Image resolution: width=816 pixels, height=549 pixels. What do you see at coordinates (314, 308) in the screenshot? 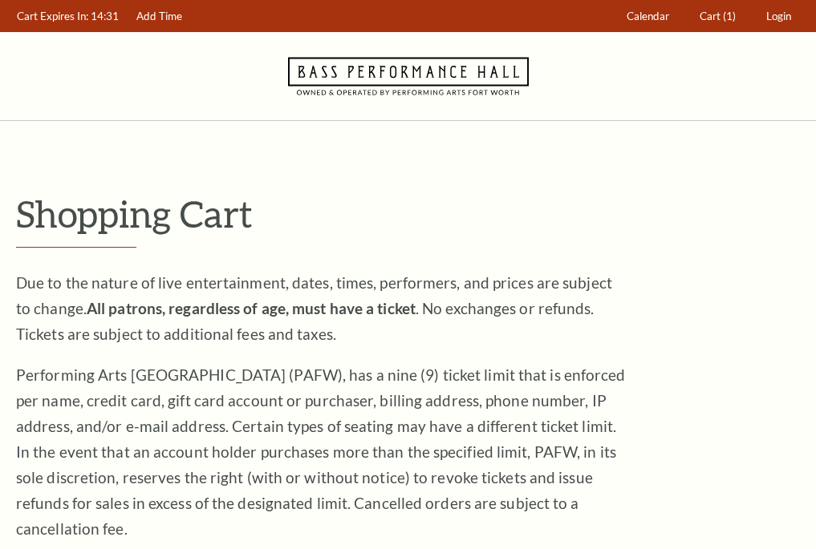
I see `span: Due to the nature of live entertainment, dates, times, performers, and prices are subject to chan...` at bounding box center [314, 308].